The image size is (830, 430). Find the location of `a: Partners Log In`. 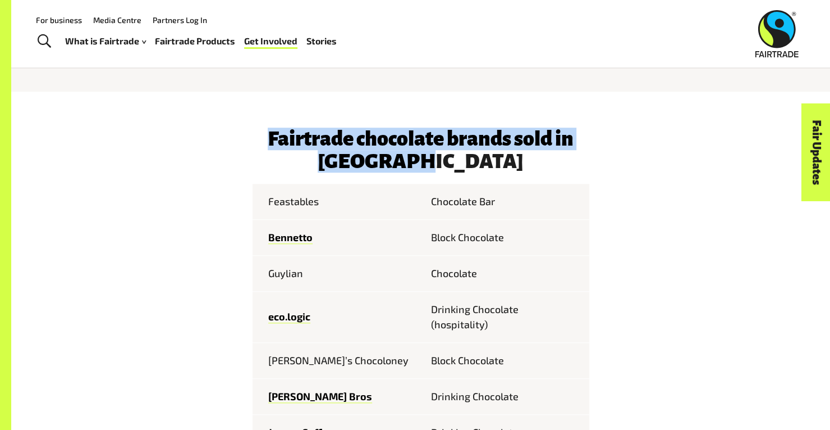

a: Partners Log In is located at coordinates (180, 20).